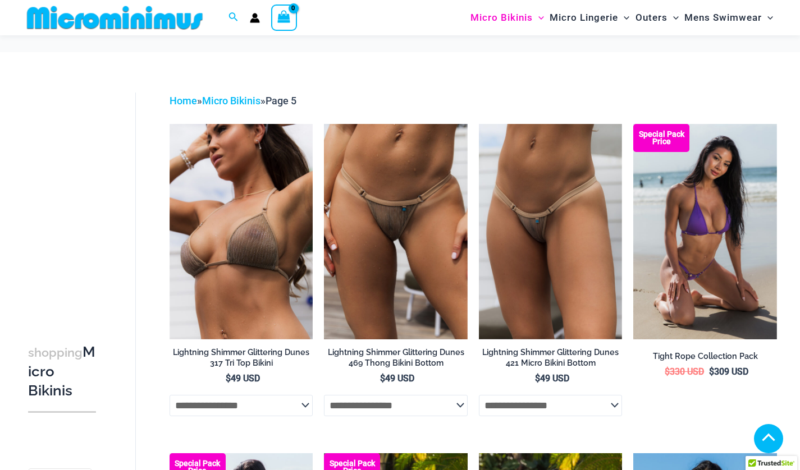 The height and width of the screenshot is (470, 800). Describe the element at coordinates (705, 231) in the screenshot. I see `img: Tight Rope Grape 319 Tri Top 4212 Micro Bottom 01` at that location.